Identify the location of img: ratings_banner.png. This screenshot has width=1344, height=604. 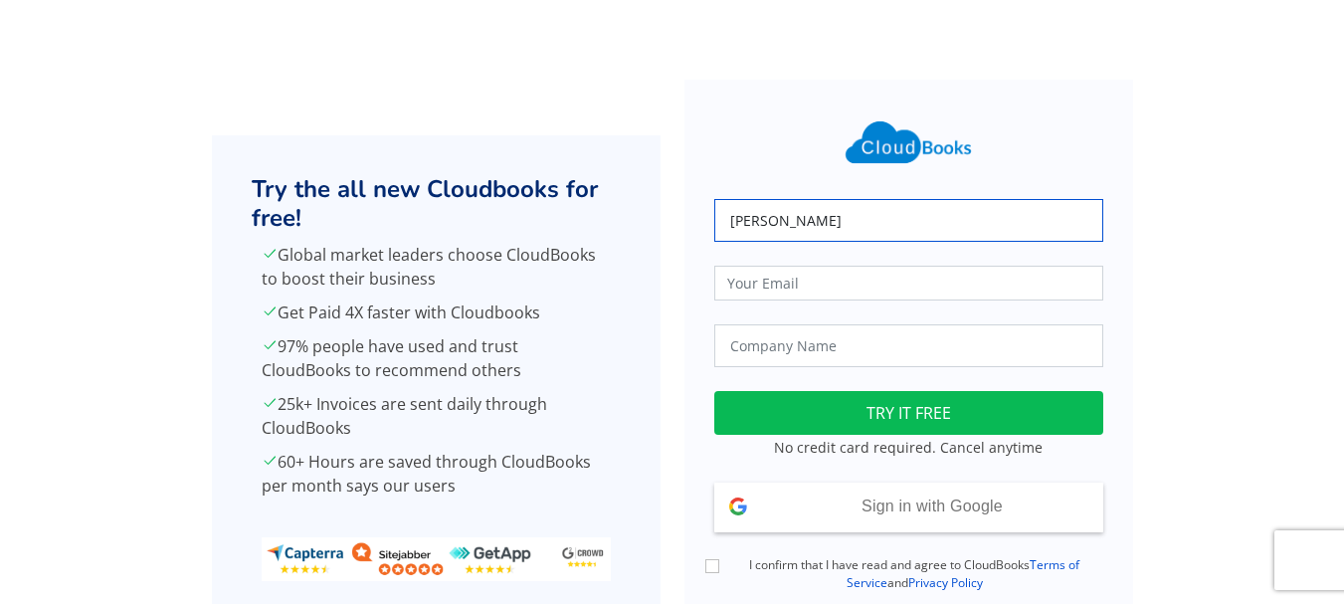
(436, 559).